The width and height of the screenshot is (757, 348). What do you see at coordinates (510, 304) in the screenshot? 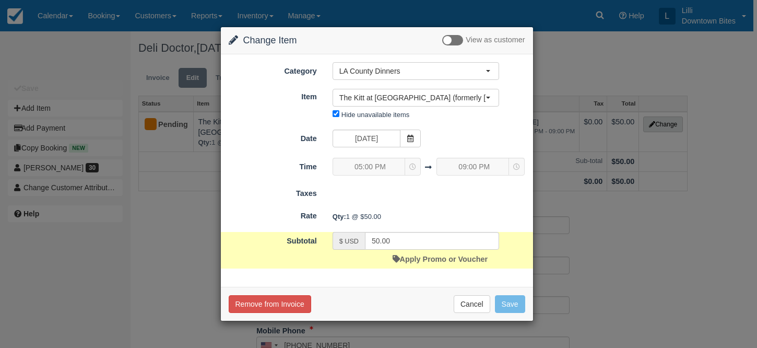
I see `button: Save` at bounding box center [510, 304].